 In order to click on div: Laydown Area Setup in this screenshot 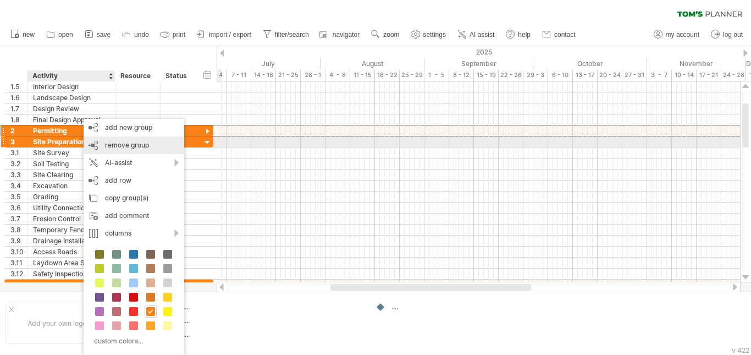, I will do `click(71, 262)`.